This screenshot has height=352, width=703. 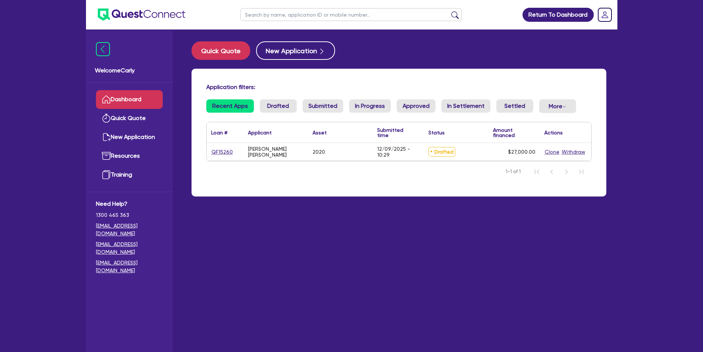 What do you see at coordinates (522, 152) in the screenshot?
I see `span: $27,000.00` at bounding box center [522, 152].